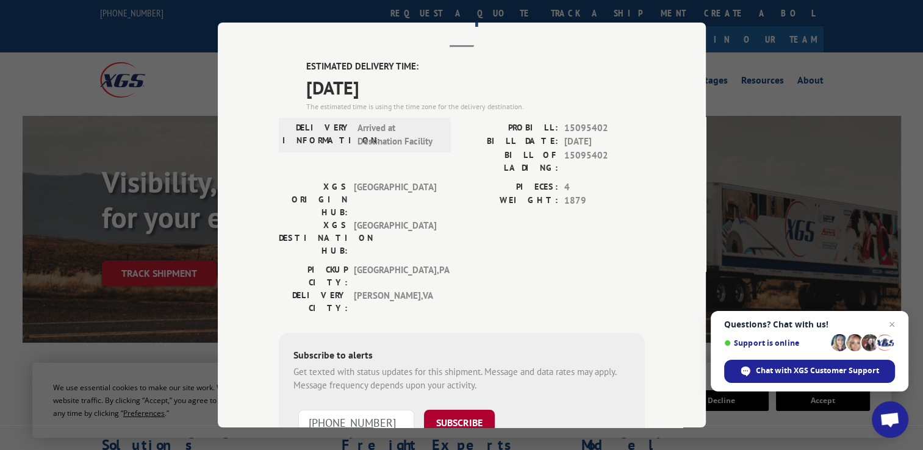  What do you see at coordinates (462, 18) in the screenshot?
I see `h2: Track Shipment` at bounding box center [462, 18].